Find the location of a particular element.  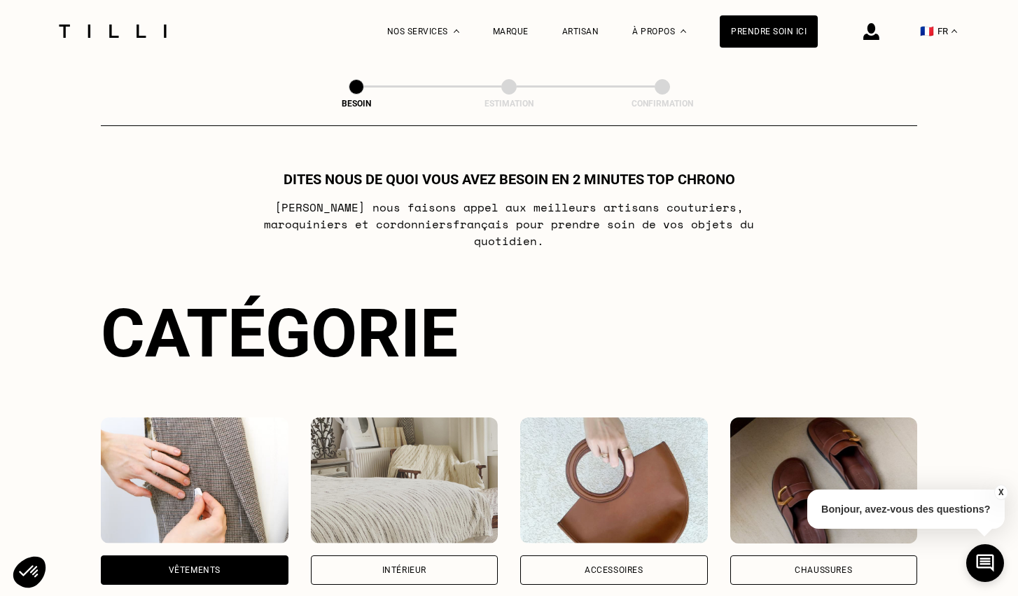

a: Artisan is located at coordinates (580, 32).